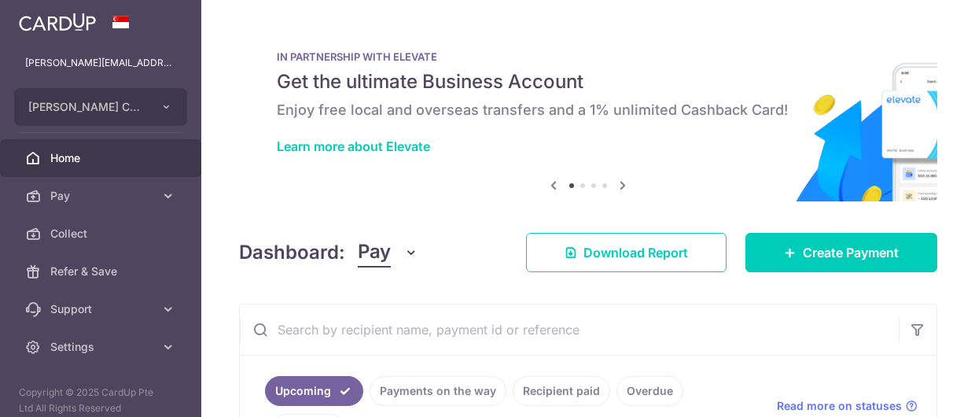 The height and width of the screenshot is (417, 975). Describe the element at coordinates (588, 113) in the screenshot. I see `img: Renovation banner` at that location.